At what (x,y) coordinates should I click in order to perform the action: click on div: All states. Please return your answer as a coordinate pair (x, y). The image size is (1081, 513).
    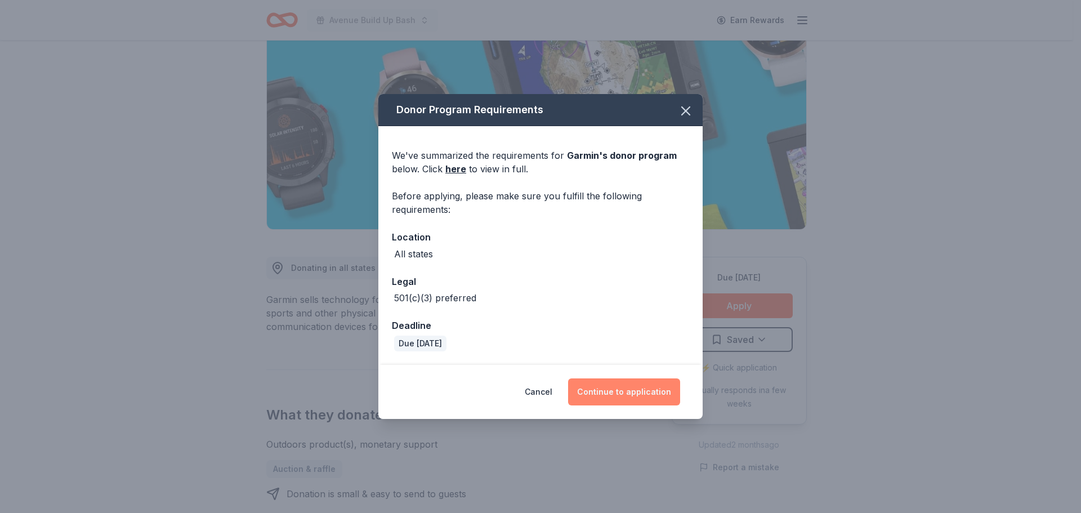
    Looking at the image, I should click on (413, 254).